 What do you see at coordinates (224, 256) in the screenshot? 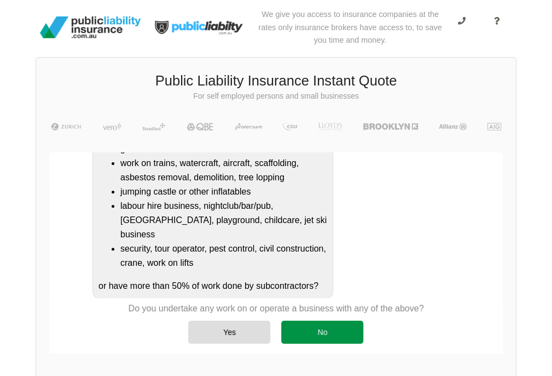
I see `li: security, tour operator, pest control, civil construction, crane, work on lifts` at bounding box center [224, 256].